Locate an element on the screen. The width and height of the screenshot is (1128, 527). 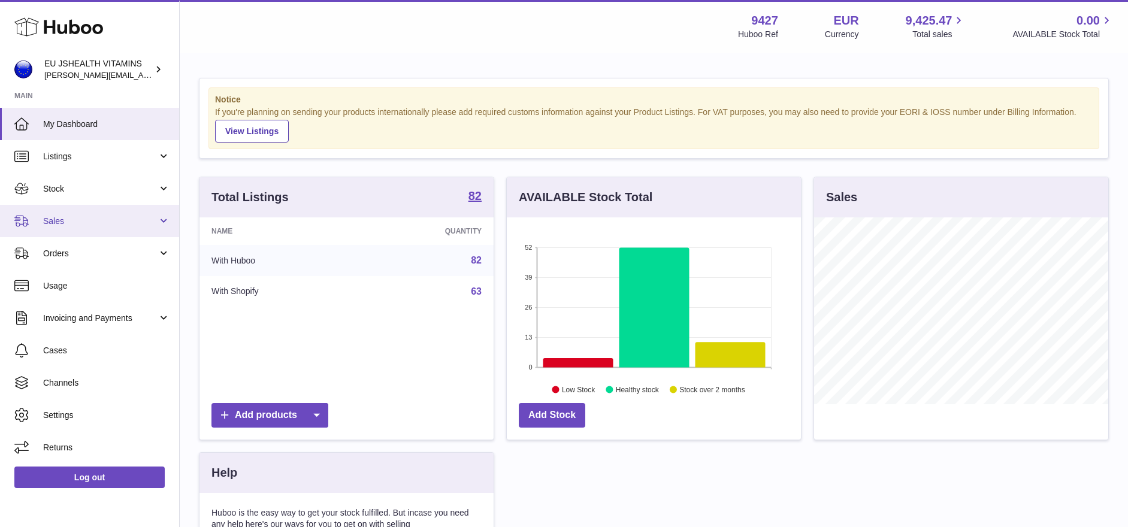
span: 0.00 is located at coordinates (1088, 20).